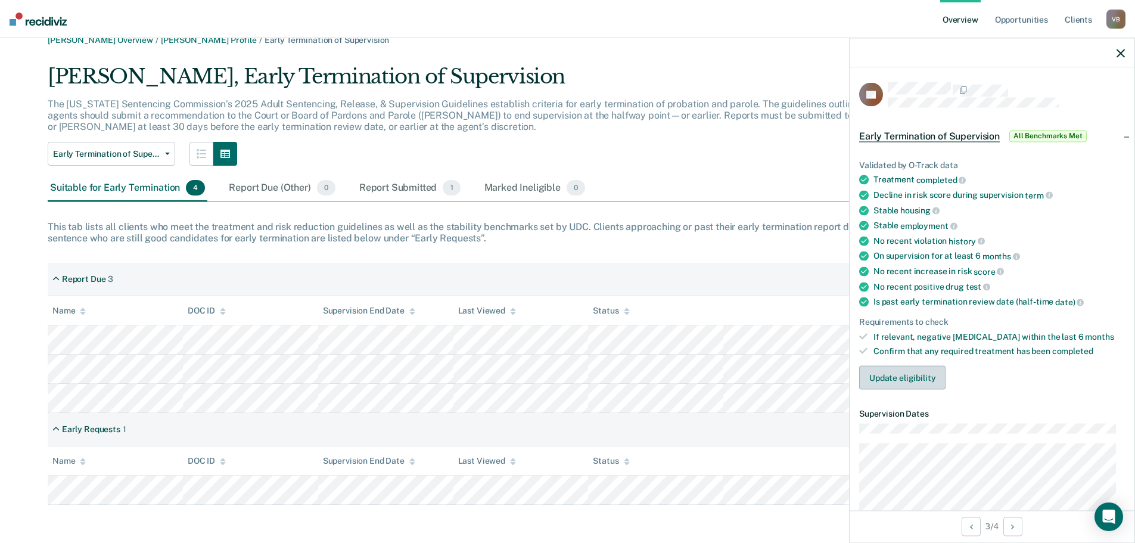 The width and height of the screenshot is (1135, 543). I want to click on dt: Supervision Dates, so click(992, 413).